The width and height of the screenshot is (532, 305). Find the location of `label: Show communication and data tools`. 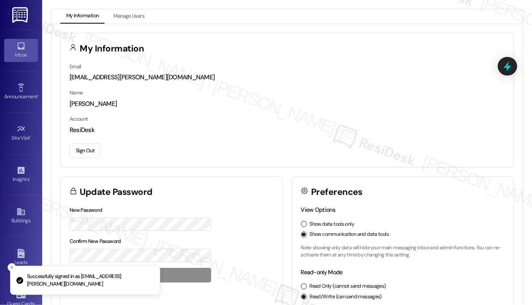

label: Show communication and data tools is located at coordinates (349, 234).